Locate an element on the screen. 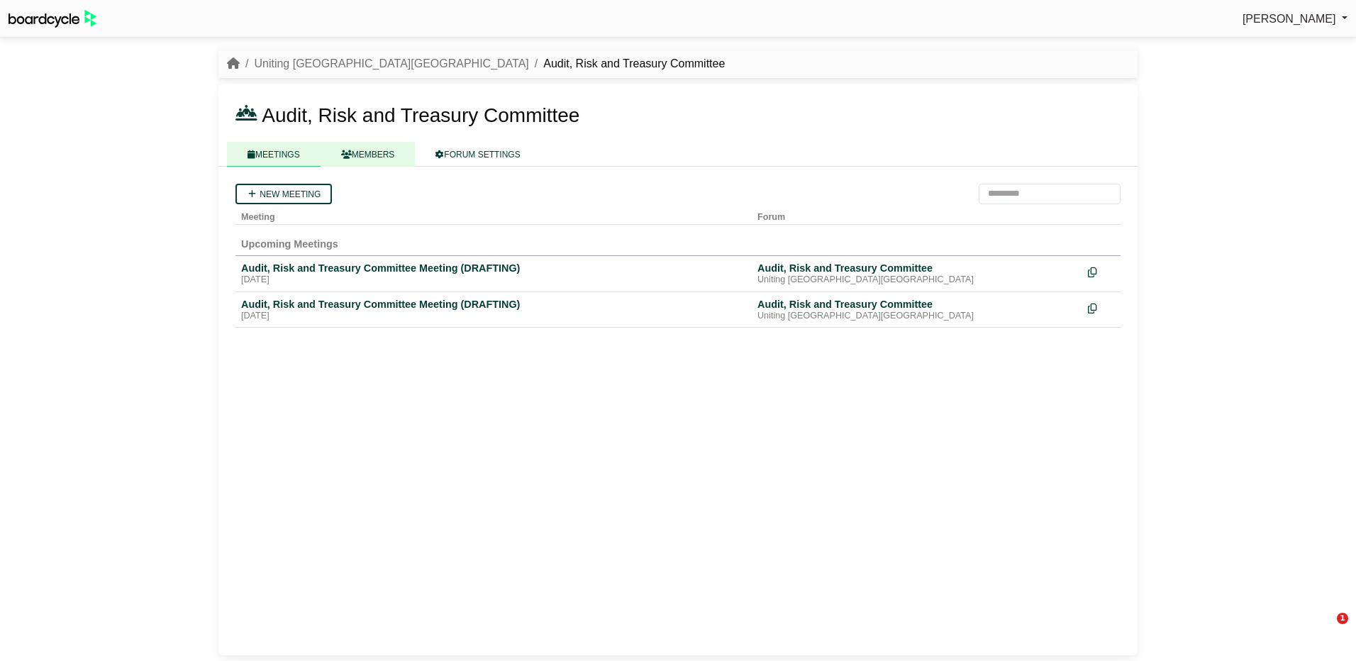 This screenshot has height=661, width=1356. li: Audit, Risk and Treasury Committee is located at coordinates (627, 64).